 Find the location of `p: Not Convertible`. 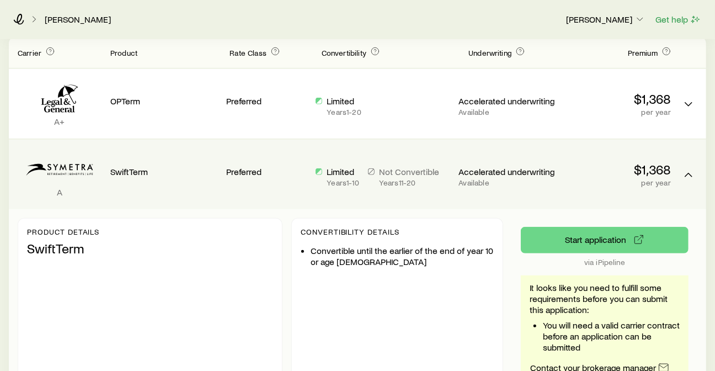

p: Not Convertible is located at coordinates (409, 172).